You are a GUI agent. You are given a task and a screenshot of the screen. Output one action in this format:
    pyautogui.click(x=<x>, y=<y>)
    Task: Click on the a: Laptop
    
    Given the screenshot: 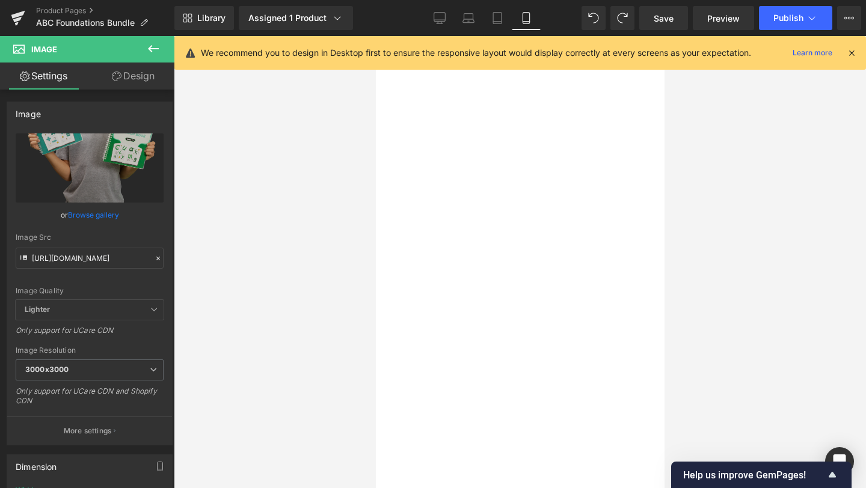 What is the action you would take?
    pyautogui.click(x=469, y=18)
    